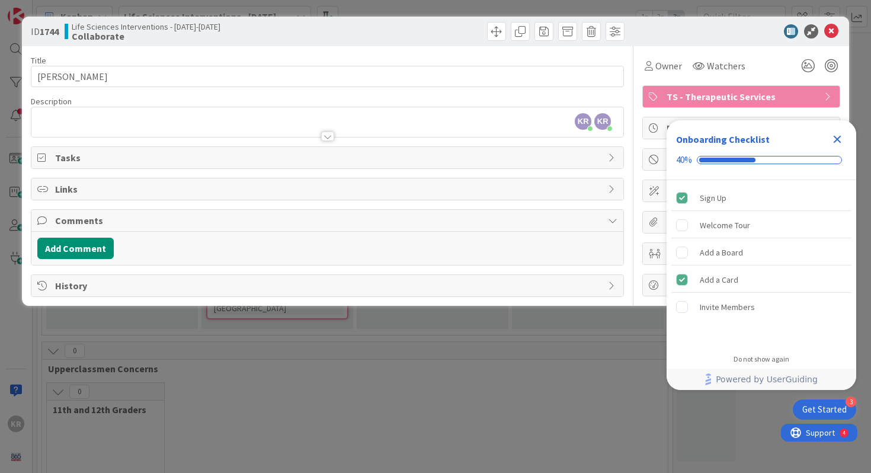 Image resolution: width=871 pixels, height=473 pixels. Describe the element at coordinates (38, 60) in the screenshot. I see `label: Title` at that location.